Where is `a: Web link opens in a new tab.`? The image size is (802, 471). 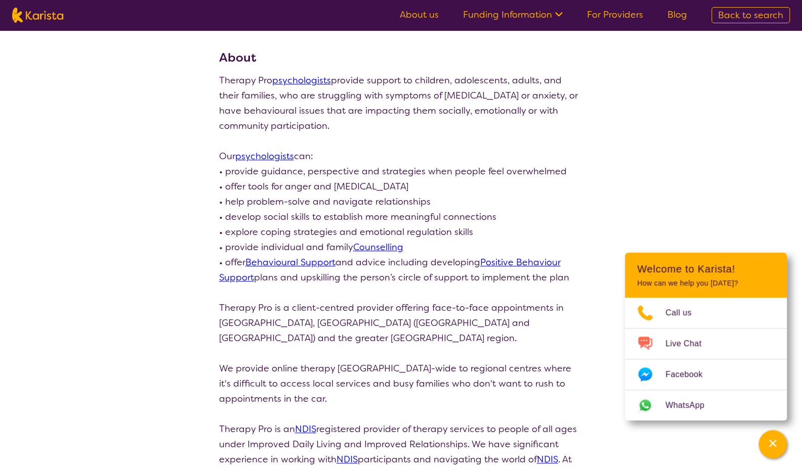 a: Web link opens in a new tab. is located at coordinates (705, 406).